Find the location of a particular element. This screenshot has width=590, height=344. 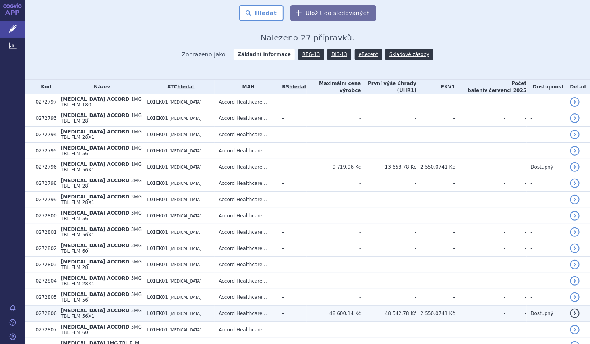

del: hledat is located at coordinates (297, 87).